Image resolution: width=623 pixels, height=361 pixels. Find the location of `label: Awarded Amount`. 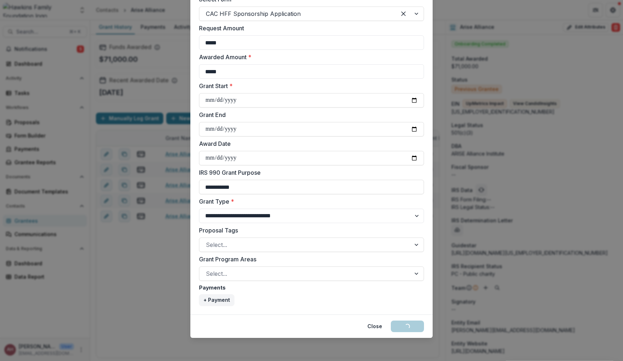

label: Awarded Amount is located at coordinates (309, 57).